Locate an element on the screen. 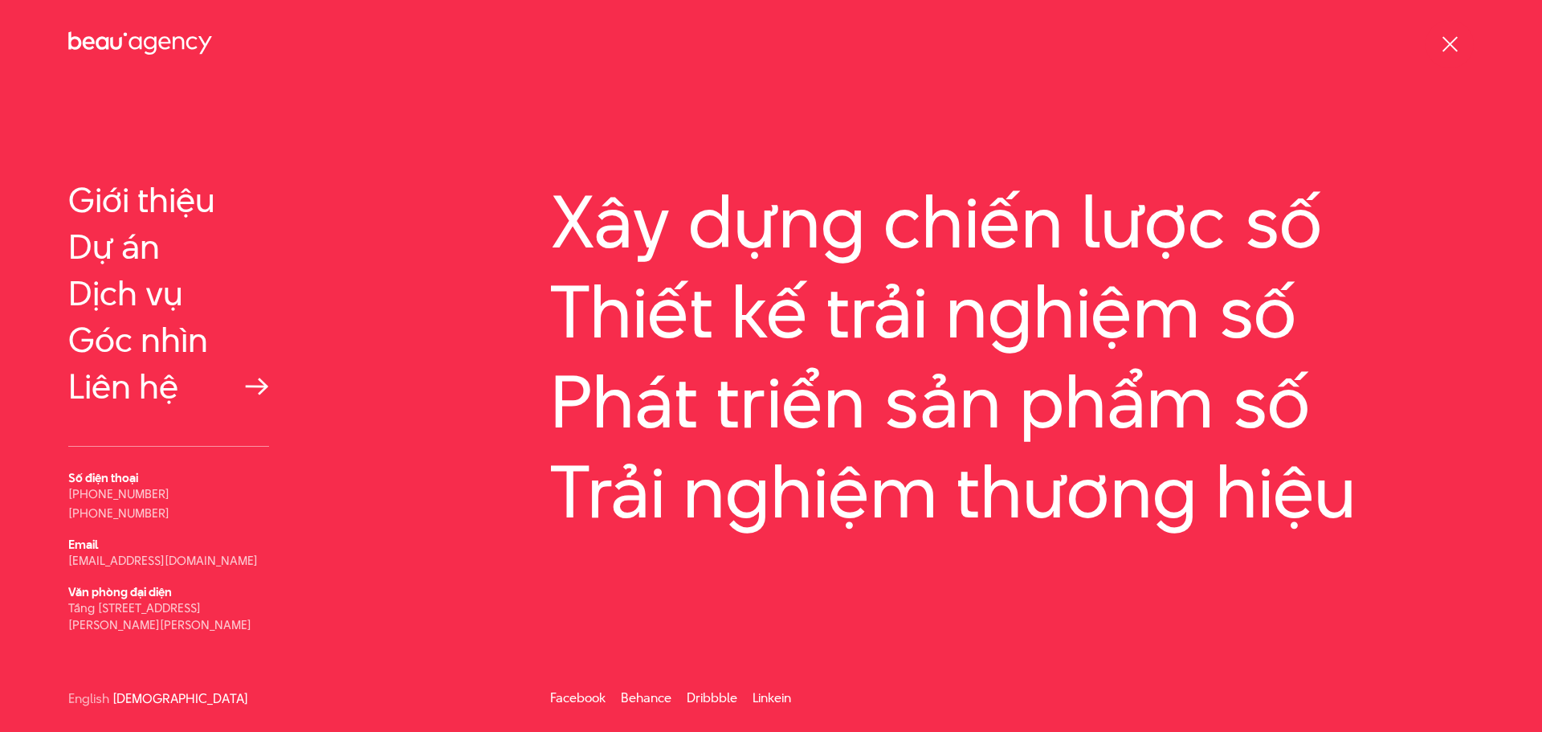 The width and height of the screenshot is (1542, 732). b: Email is located at coordinates (83, 544).